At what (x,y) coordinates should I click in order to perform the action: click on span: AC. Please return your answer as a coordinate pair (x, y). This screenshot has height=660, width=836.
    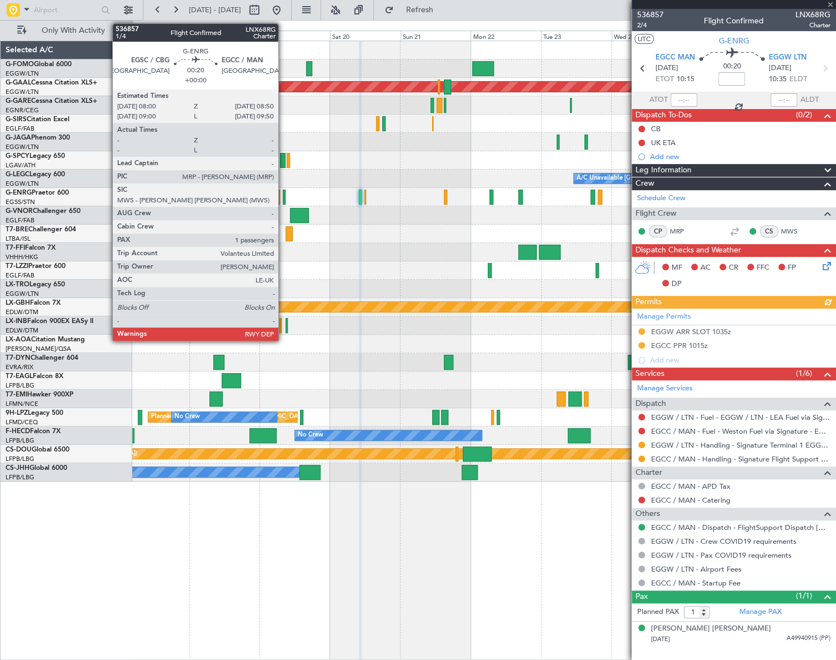
    Looking at the image, I should click on (706, 268).